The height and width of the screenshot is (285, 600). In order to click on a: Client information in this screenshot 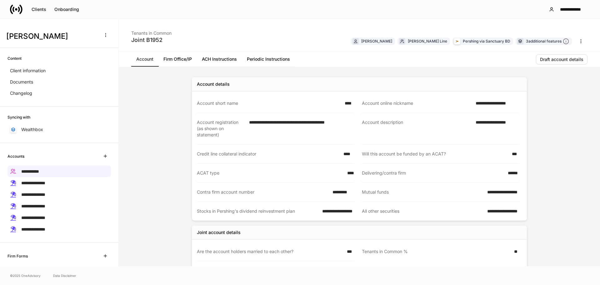, I will do `click(59, 71)`.